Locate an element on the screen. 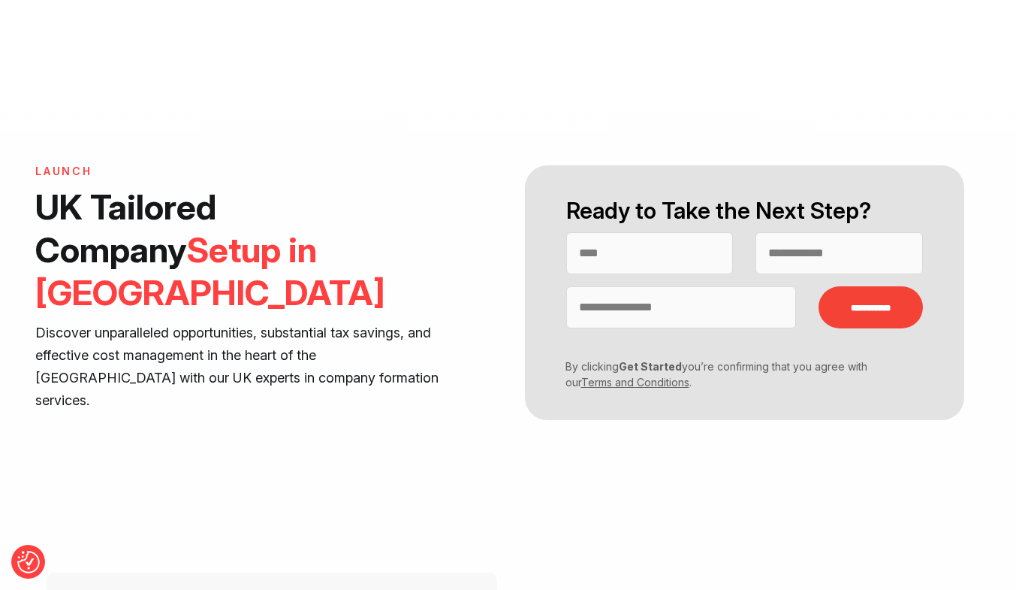  h2: Ready to Take the Next Step? is located at coordinates (744, 210).